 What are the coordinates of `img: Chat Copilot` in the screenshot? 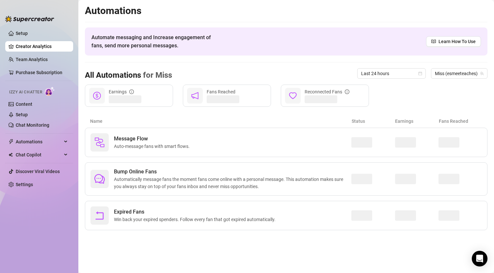 It's located at (10, 155).